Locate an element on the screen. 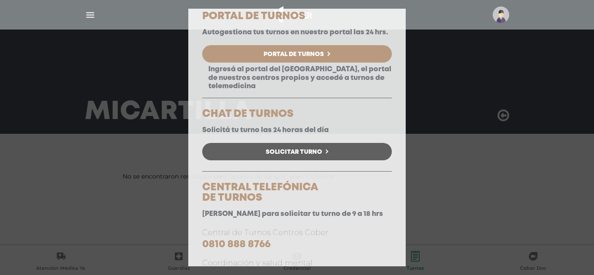  h5: CENTRAL TELEFÓNICA DE TURNOS is located at coordinates (297, 193).